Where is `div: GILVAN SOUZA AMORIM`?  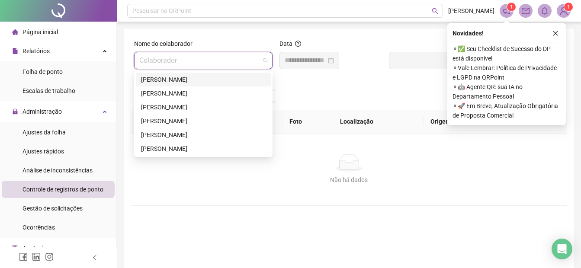 div: GILVAN SOUZA AMORIM is located at coordinates (203, 93).